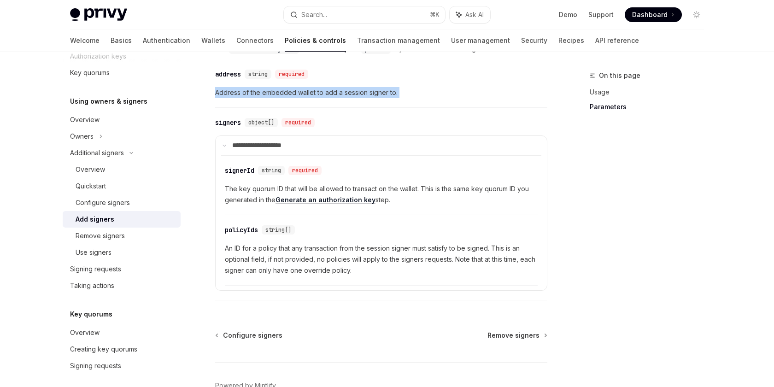 This screenshot has height=387, width=774. Describe the element at coordinates (104, 349) in the screenshot. I see `div: Creating key quorums` at that location.